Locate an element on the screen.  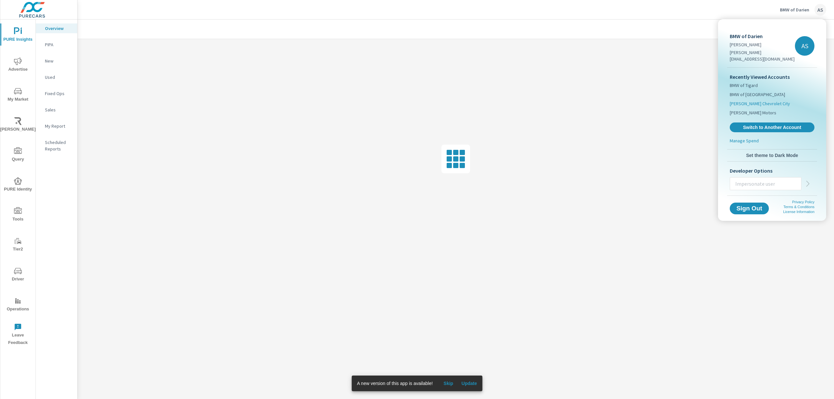
button: Sign Out is located at coordinates (749, 208).